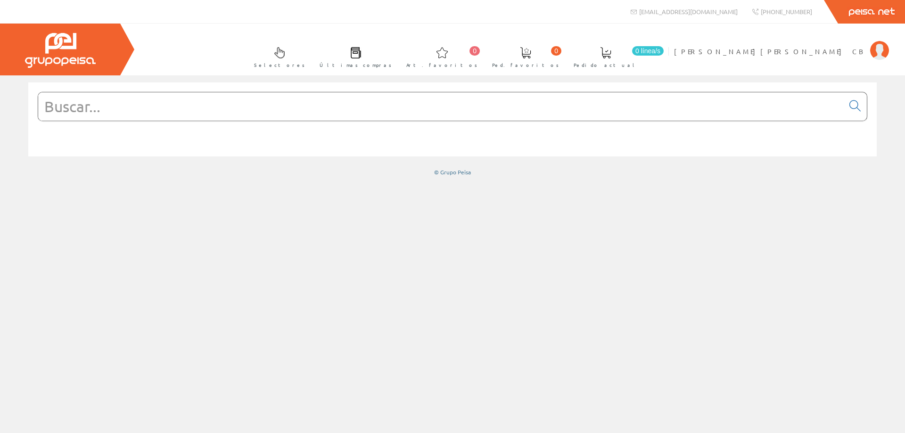 This screenshot has width=905, height=433. What do you see at coordinates (526, 65) in the screenshot?
I see `span: Ped. favoritos` at bounding box center [526, 65].